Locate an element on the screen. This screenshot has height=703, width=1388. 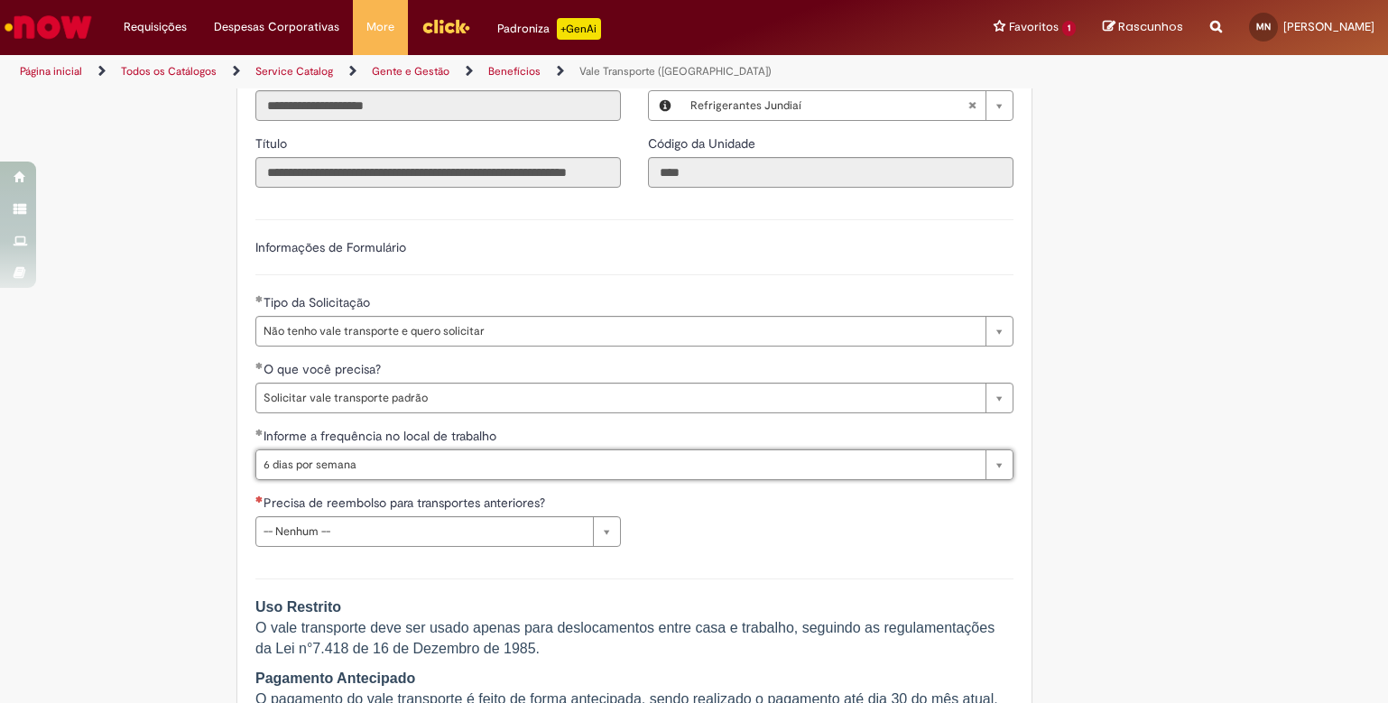
span: Somente leitura - Título is located at coordinates (273, 144).